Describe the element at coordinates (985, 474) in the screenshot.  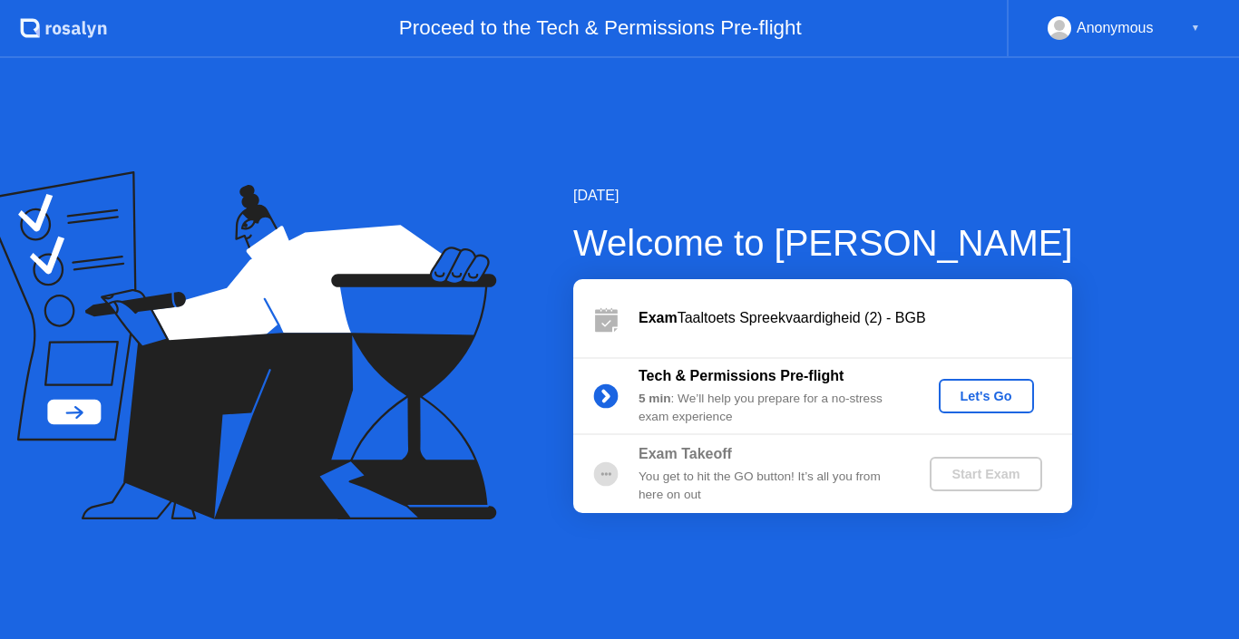
I see `button: Start Exam` at that location.